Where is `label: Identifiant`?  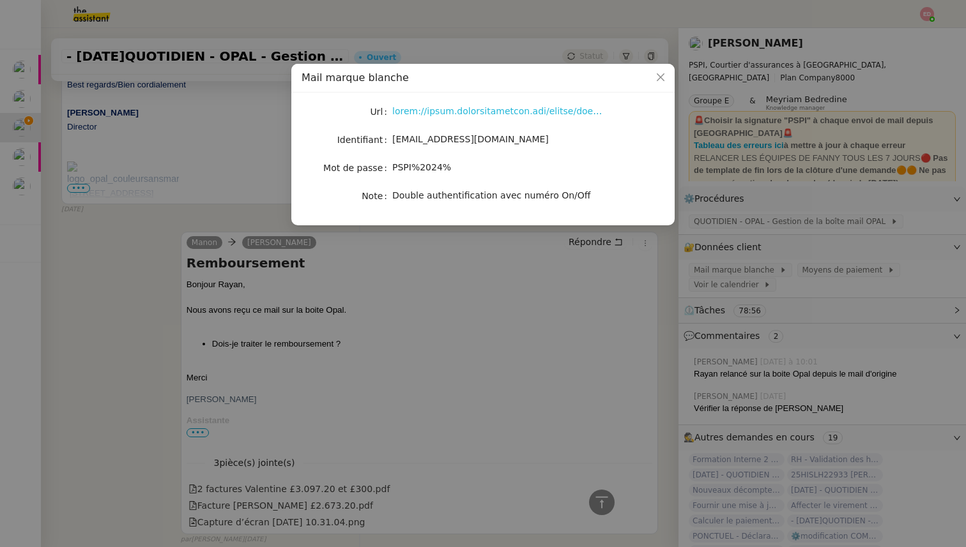
label: Identifiant is located at coordinates (365, 140).